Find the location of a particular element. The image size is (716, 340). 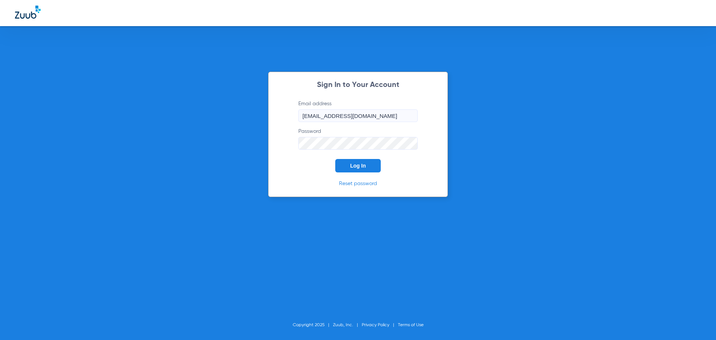

a: Reset password is located at coordinates (358, 184).